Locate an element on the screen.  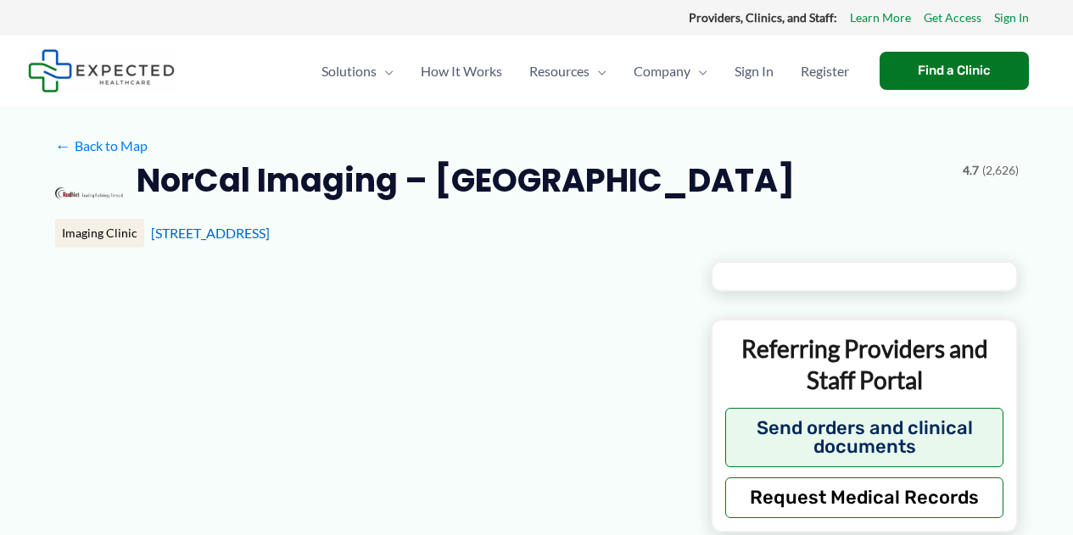
p: Referring Providers and Staff Portal is located at coordinates (865, 364).